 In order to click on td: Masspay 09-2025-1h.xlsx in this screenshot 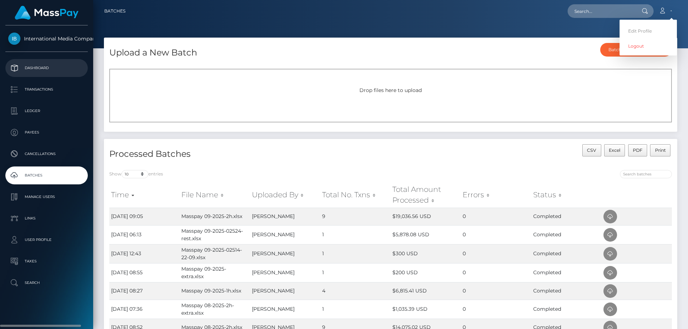, I will do `click(215, 291)`.